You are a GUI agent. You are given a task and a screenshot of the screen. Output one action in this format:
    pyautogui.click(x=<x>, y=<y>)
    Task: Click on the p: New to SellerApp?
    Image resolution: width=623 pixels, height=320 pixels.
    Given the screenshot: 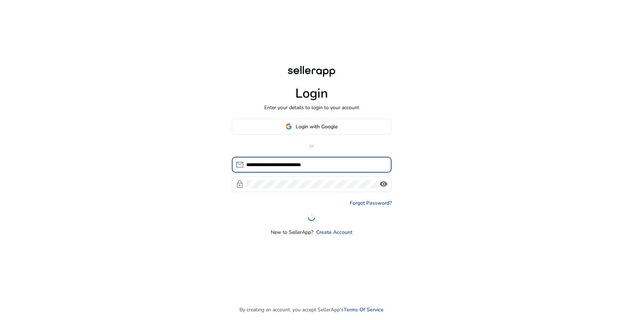 What is the action you would take?
    pyautogui.click(x=292, y=232)
    